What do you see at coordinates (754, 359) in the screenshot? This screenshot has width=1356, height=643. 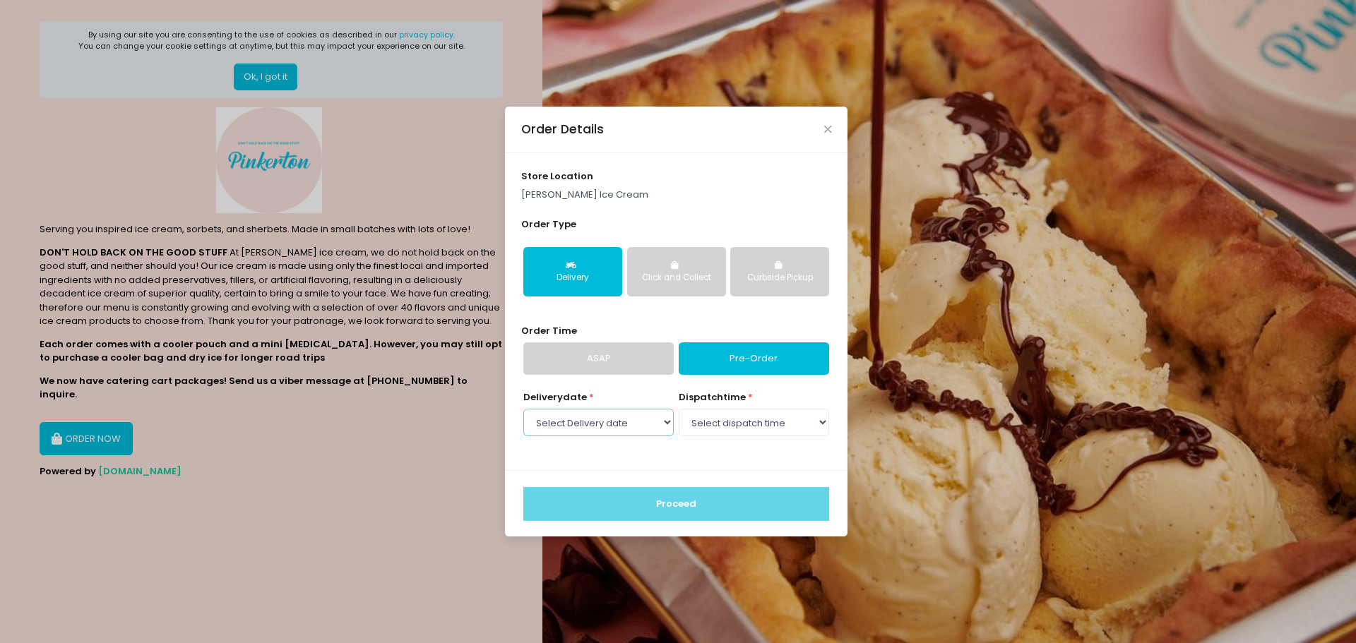 I see `a: Pre-Order` at bounding box center [754, 359].